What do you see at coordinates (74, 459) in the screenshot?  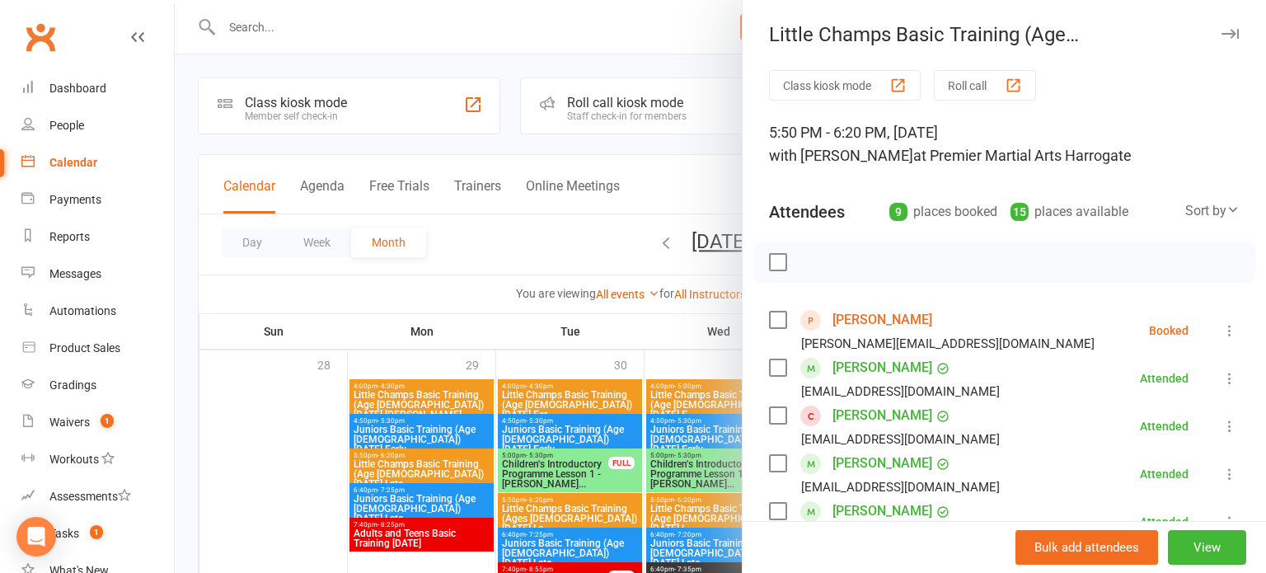 I see `div: Workouts` at bounding box center [74, 459].